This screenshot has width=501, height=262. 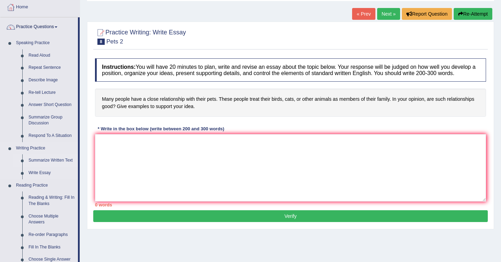 What do you see at coordinates (51, 80) in the screenshot?
I see `a: Describe Image` at bounding box center [51, 80].